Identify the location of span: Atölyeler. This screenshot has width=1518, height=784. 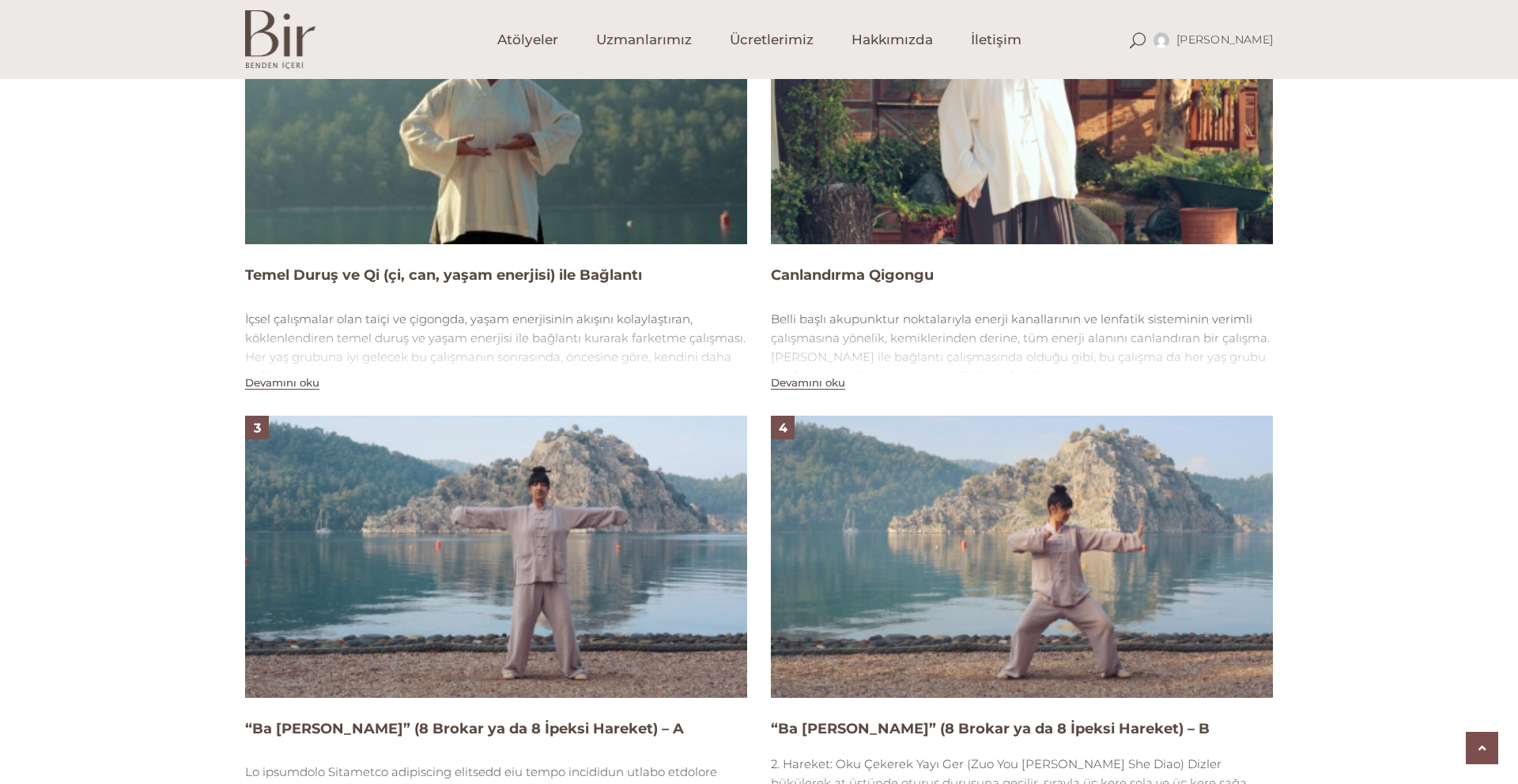
(527, 40).